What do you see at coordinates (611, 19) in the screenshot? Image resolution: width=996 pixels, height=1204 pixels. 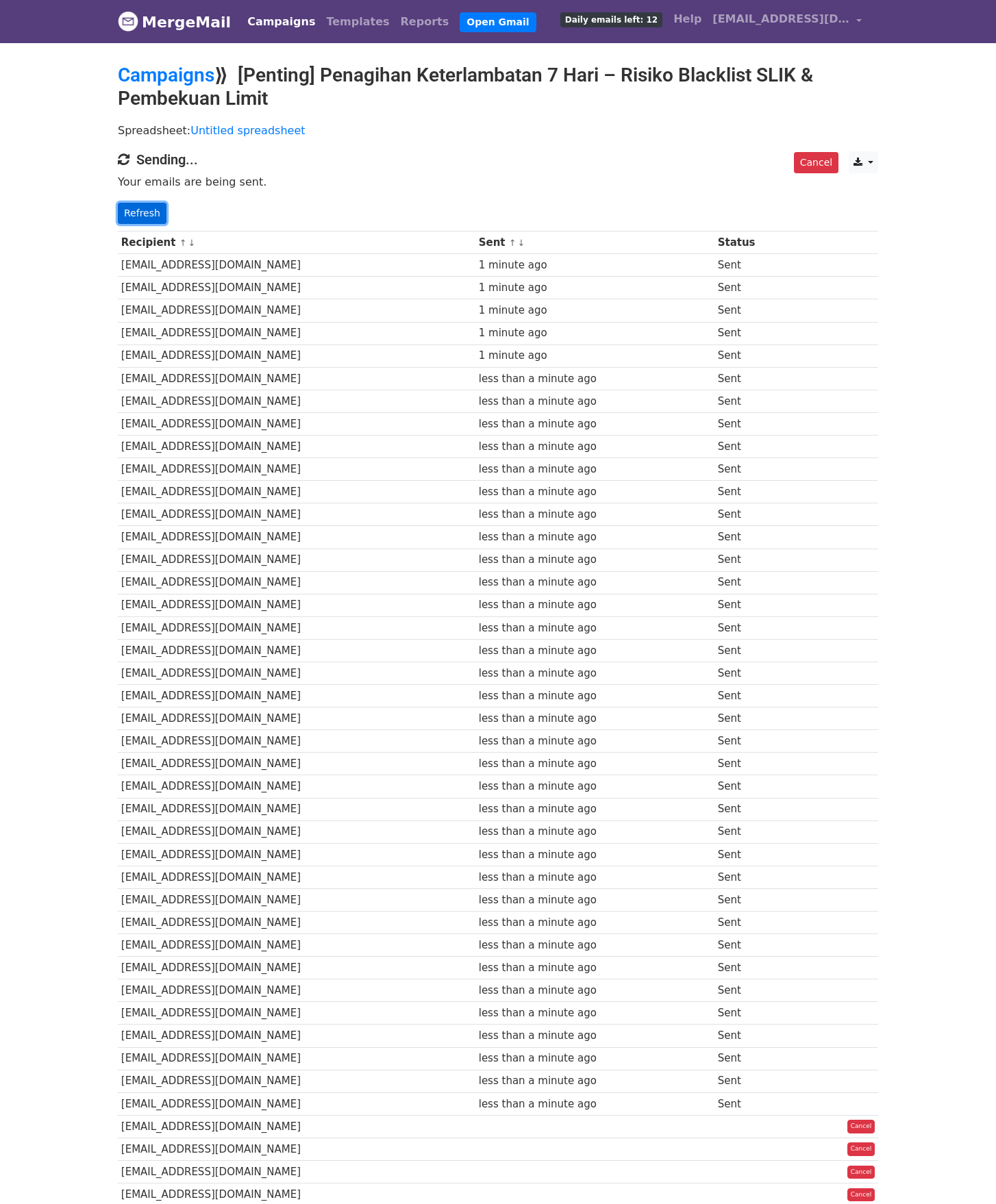 I see `a: Daily emails left: 12` at bounding box center [611, 19].